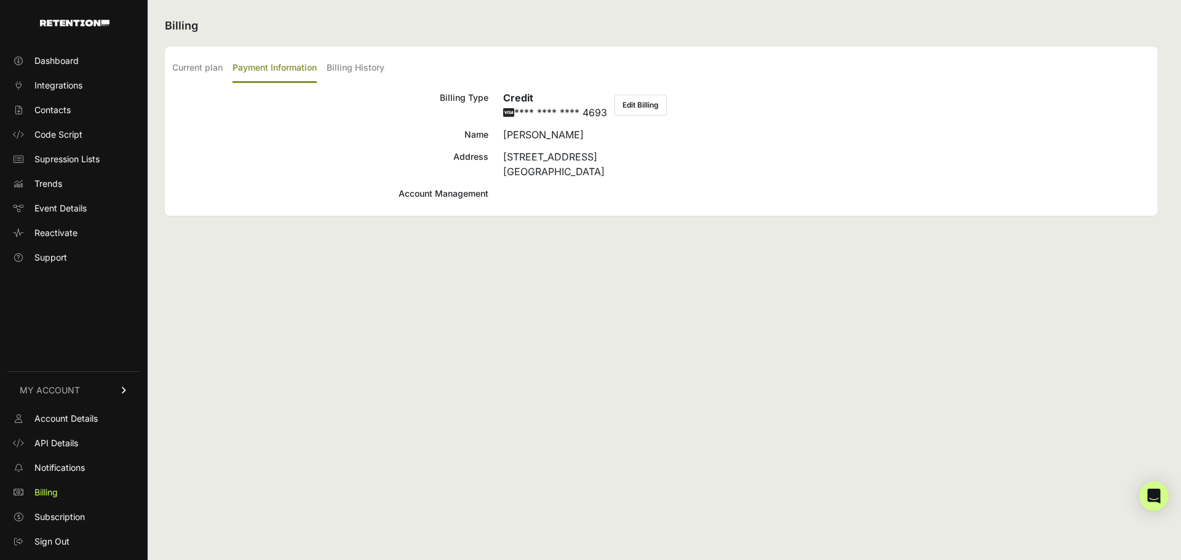 The image size is (1181, 560). I want to click on a: Sign Out, so click(74, 542).